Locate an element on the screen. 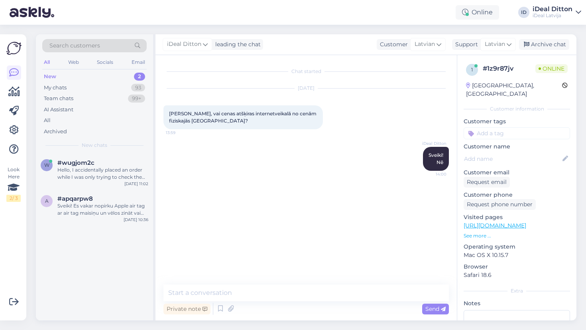  div: Private note is located at coordinates (187, 309).